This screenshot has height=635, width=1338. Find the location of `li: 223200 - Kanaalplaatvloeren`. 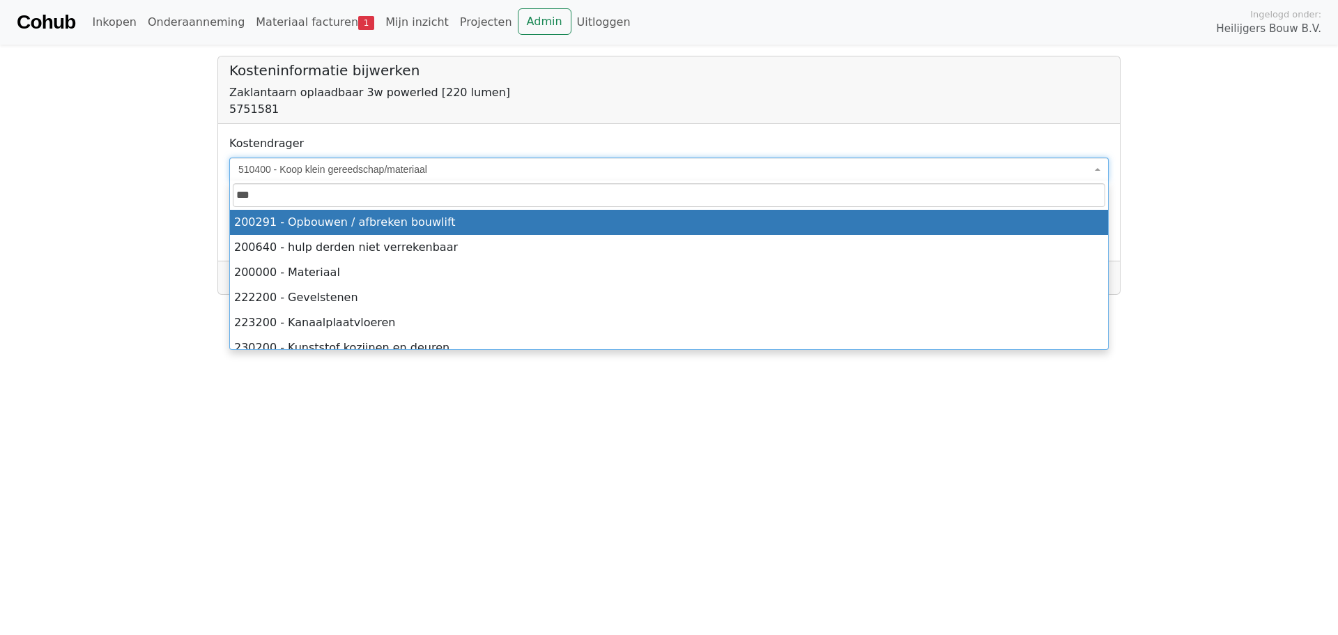

li: 223200 - Kanaalplaatvloeren is located at coordinates (669, 323).